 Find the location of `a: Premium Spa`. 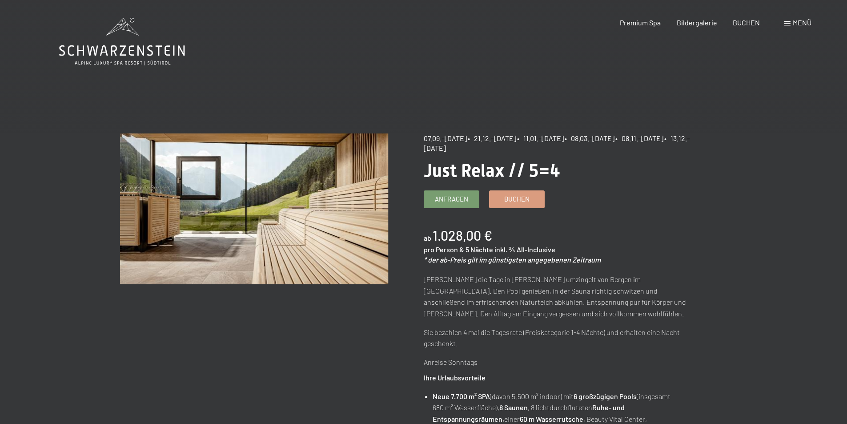

a: Premium Spa is located at coordinates (640, 22).